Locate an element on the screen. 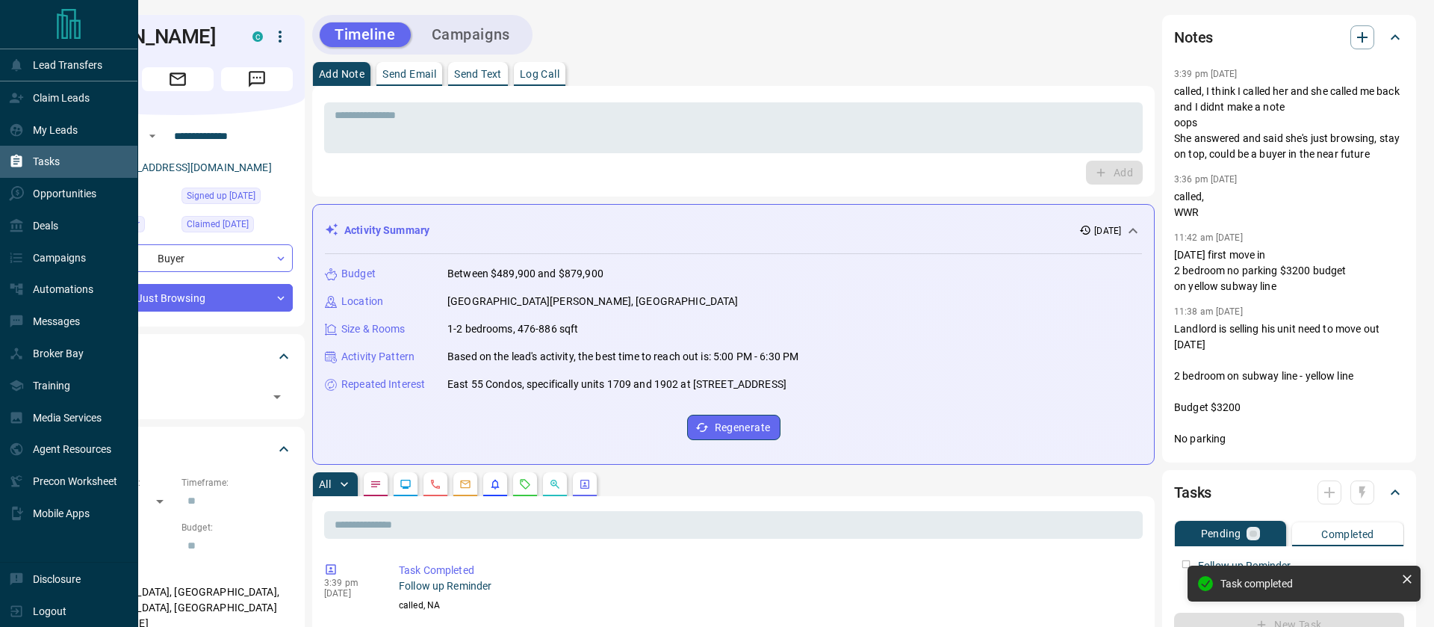  svg: Listing Alerts is located at coordinates (495, 484).